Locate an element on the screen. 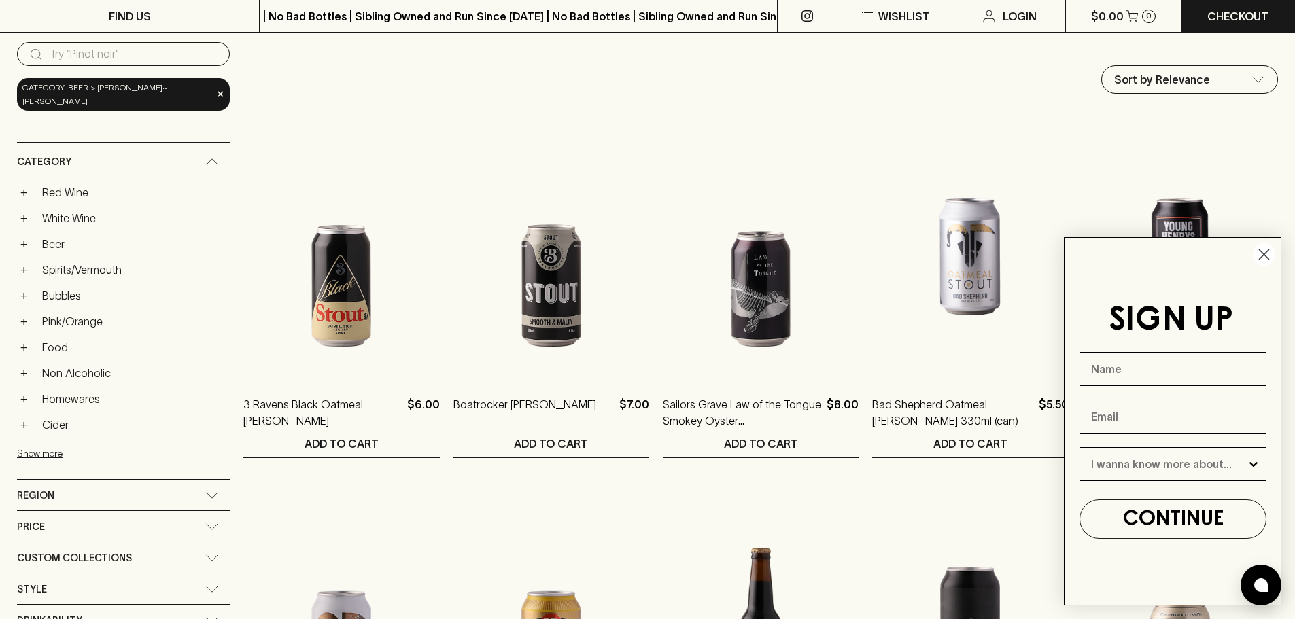  p: $7.00 is located at coordinates (634, 413).